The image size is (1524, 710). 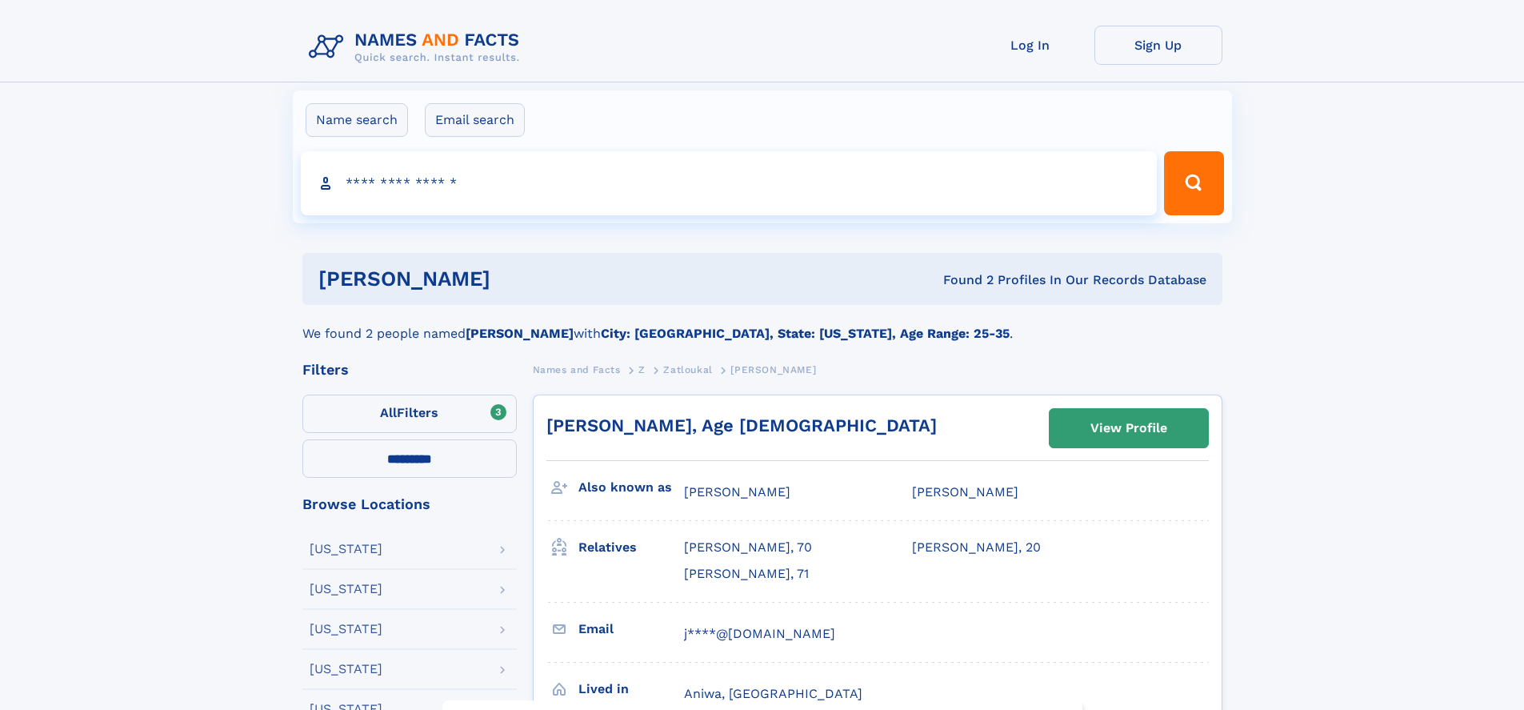 I want to click on input: search input, so click(x=729, y=183).